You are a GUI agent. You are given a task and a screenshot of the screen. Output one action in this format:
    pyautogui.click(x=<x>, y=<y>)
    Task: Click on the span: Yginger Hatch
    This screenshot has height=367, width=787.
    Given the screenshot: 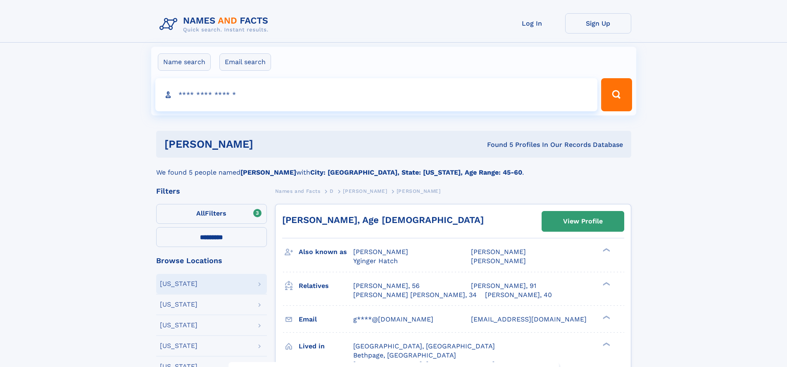 What is the action you would take?
    pyautogui.click(x=376, y=260)
    